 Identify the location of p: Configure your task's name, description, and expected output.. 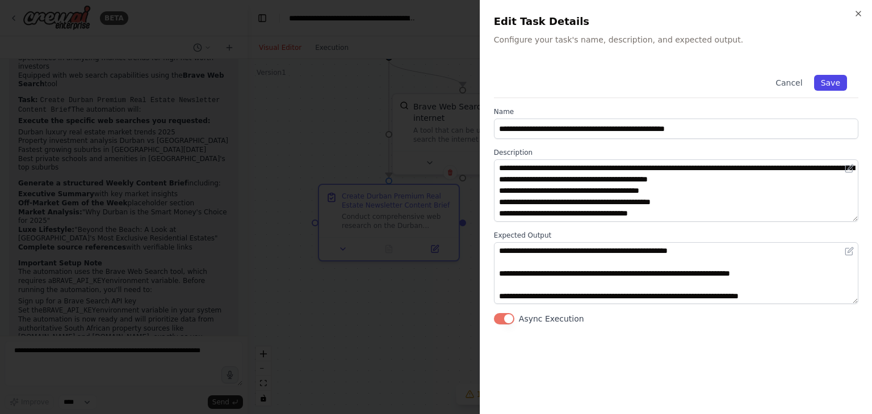
(676, 40).